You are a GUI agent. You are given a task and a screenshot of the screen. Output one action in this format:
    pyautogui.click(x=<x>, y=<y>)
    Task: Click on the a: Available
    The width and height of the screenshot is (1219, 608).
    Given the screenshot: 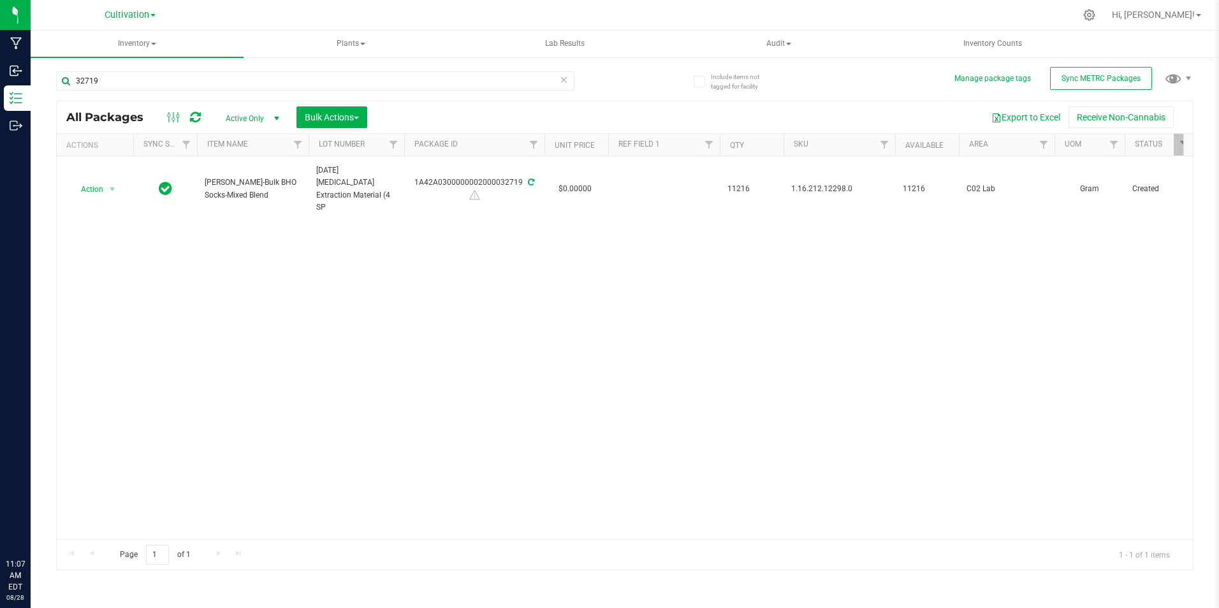 What is the action you would take?
    pyautogui.click(x=924, y=145)
    